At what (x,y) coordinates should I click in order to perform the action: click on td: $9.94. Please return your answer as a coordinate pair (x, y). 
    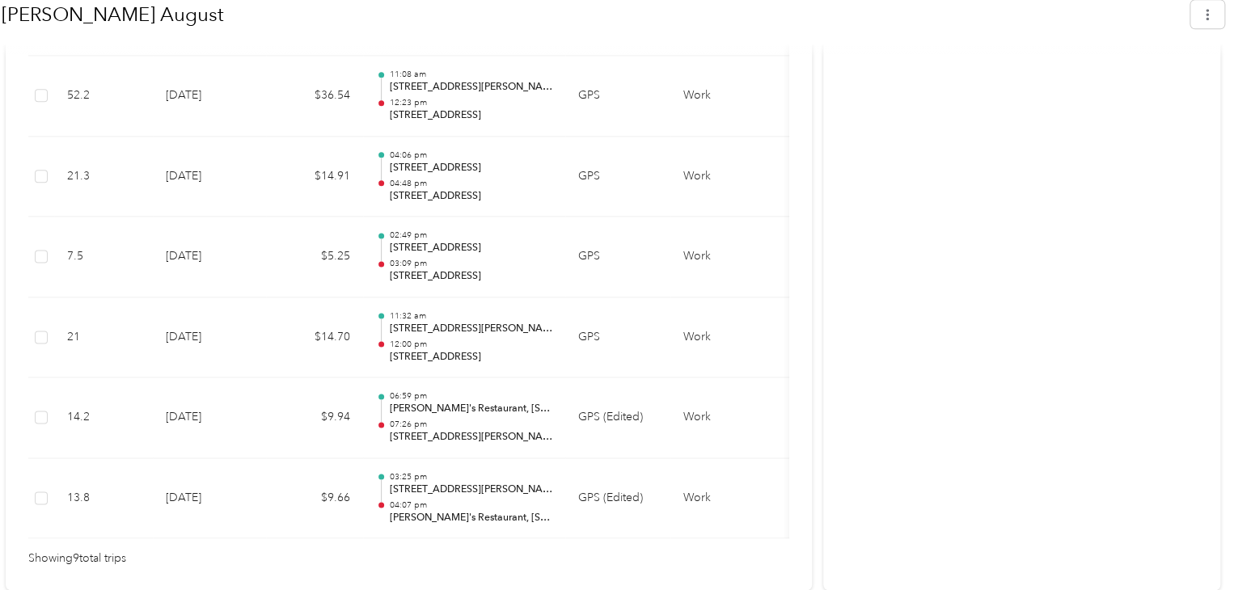
    Looking at the image, I should click on (315, 418).